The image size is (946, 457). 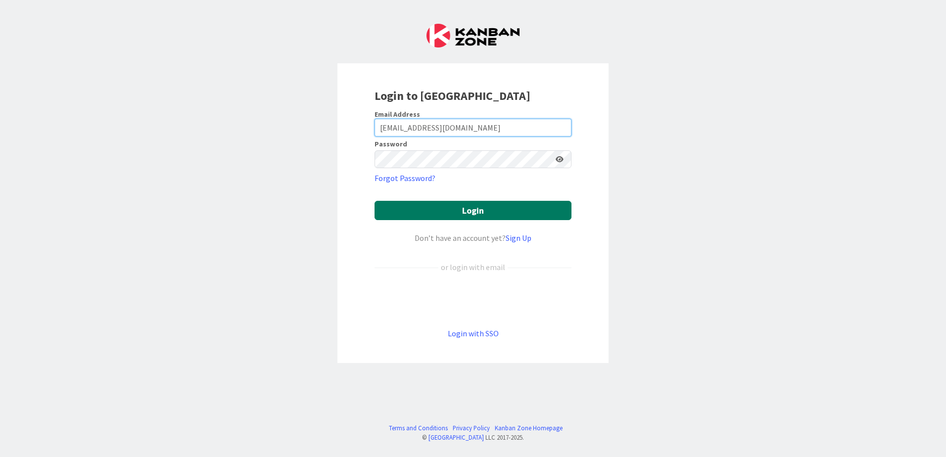 What do you see at coordinates (528, 428) in the screenshot?
I see `a: Kanban Zone Homepage` at bounding box center [528, 428].